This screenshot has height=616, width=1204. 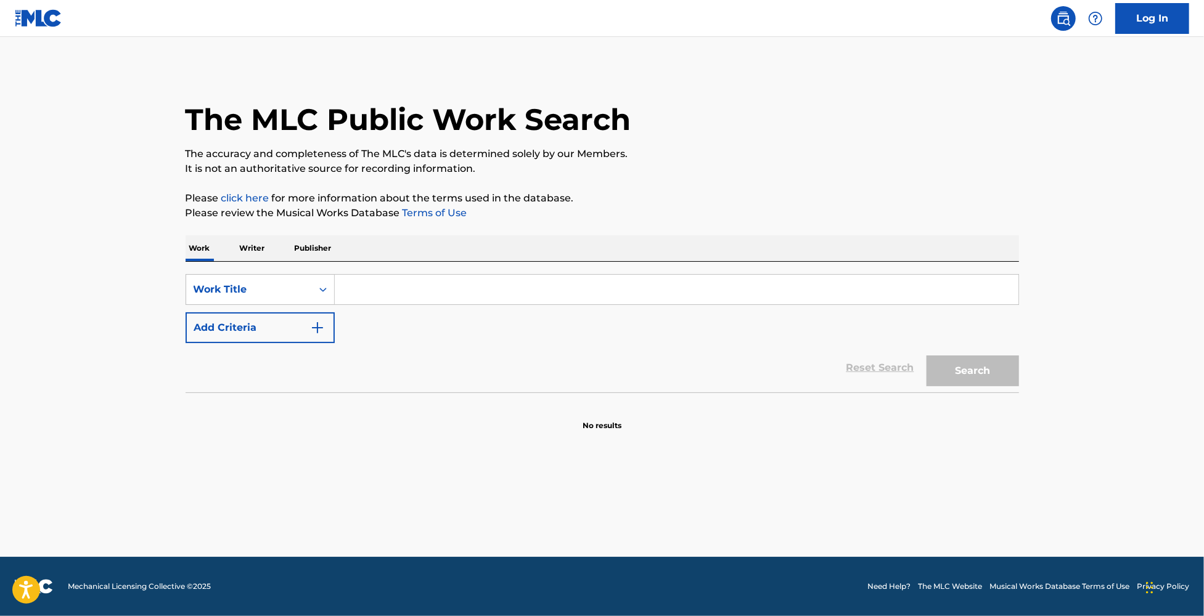 I want to click on p: Publisher, so click(x=313, y=248).